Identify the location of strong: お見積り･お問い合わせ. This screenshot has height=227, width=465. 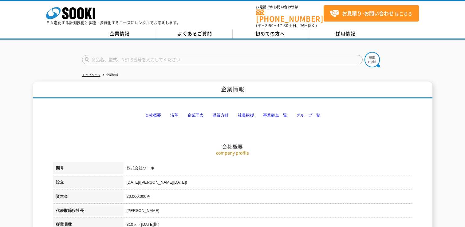
(368, 13).